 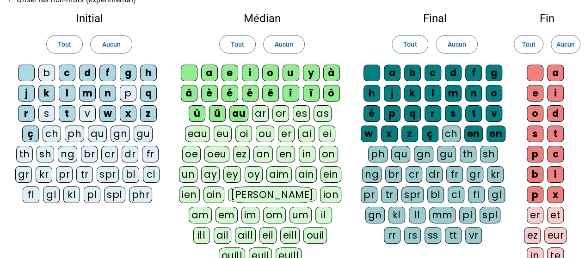 I want to click on div: vr, so click(x=473, y=236).